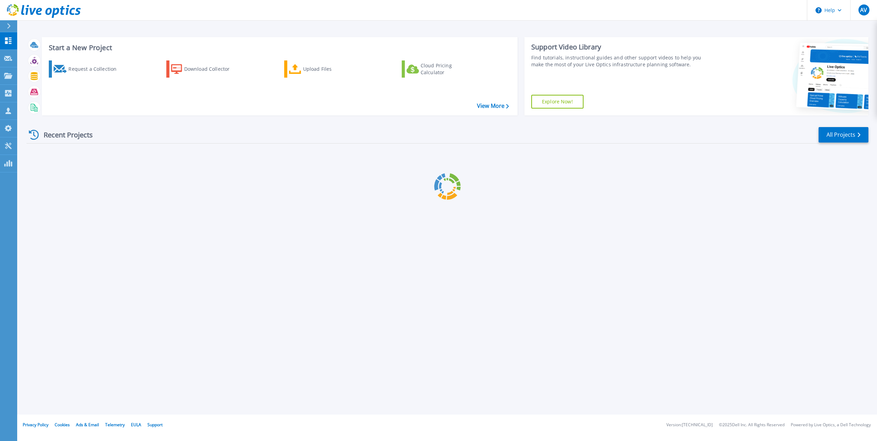 This screenshot has height=441, width=877. I want to click on a: Download Collector, so click(205, 69).